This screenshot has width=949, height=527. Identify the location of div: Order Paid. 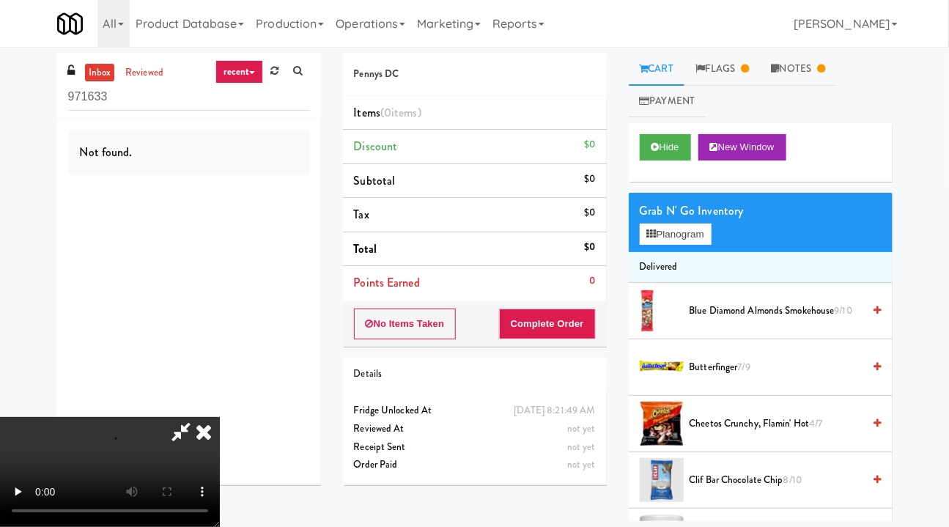
(475, 465).